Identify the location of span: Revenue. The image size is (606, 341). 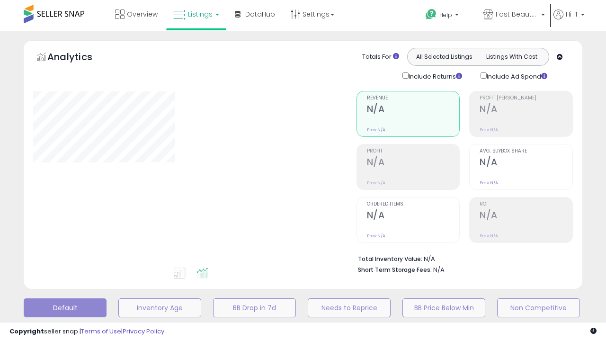
(414, 98).